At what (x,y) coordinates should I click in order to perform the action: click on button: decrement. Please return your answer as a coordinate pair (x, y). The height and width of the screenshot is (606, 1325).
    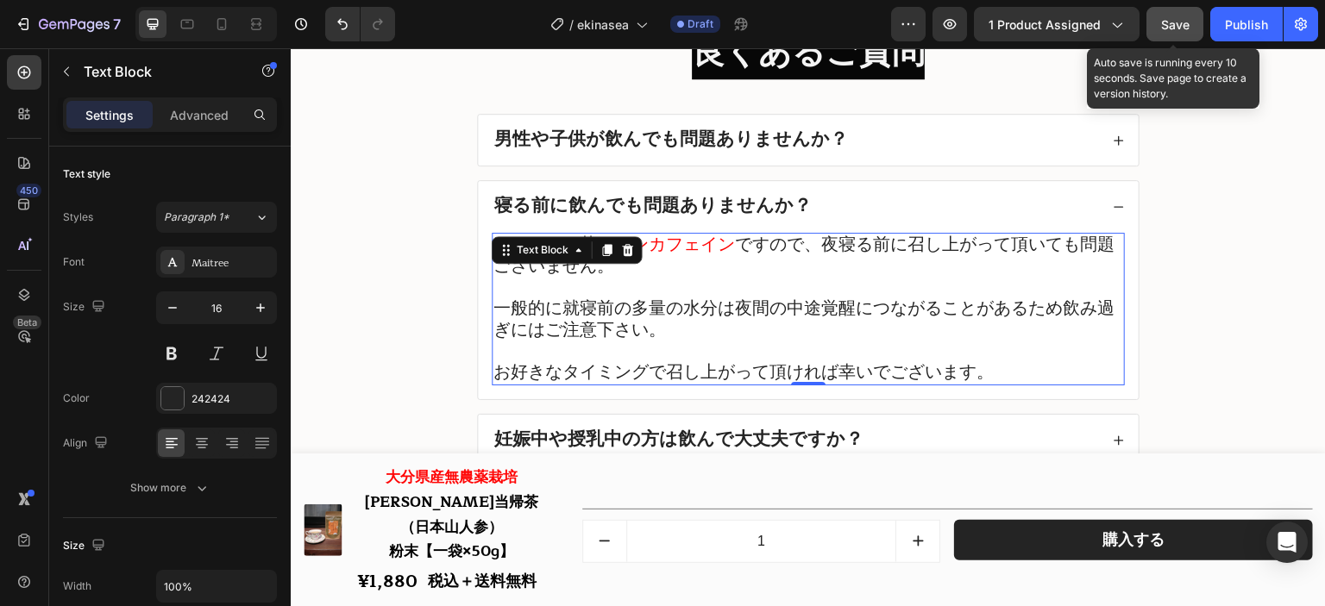
    Looking at the image, I should click on (314, 493).